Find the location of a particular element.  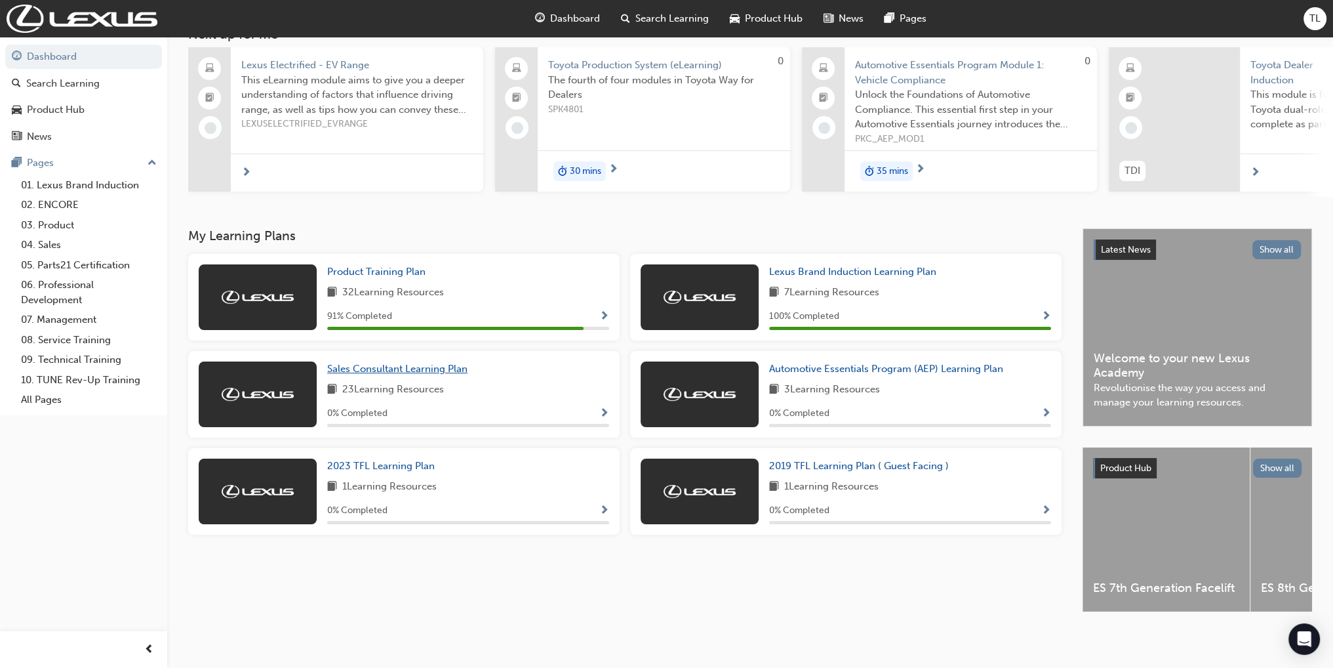

span: Welcome to your new Lexus Academy is located at coordinates (1197, 365).